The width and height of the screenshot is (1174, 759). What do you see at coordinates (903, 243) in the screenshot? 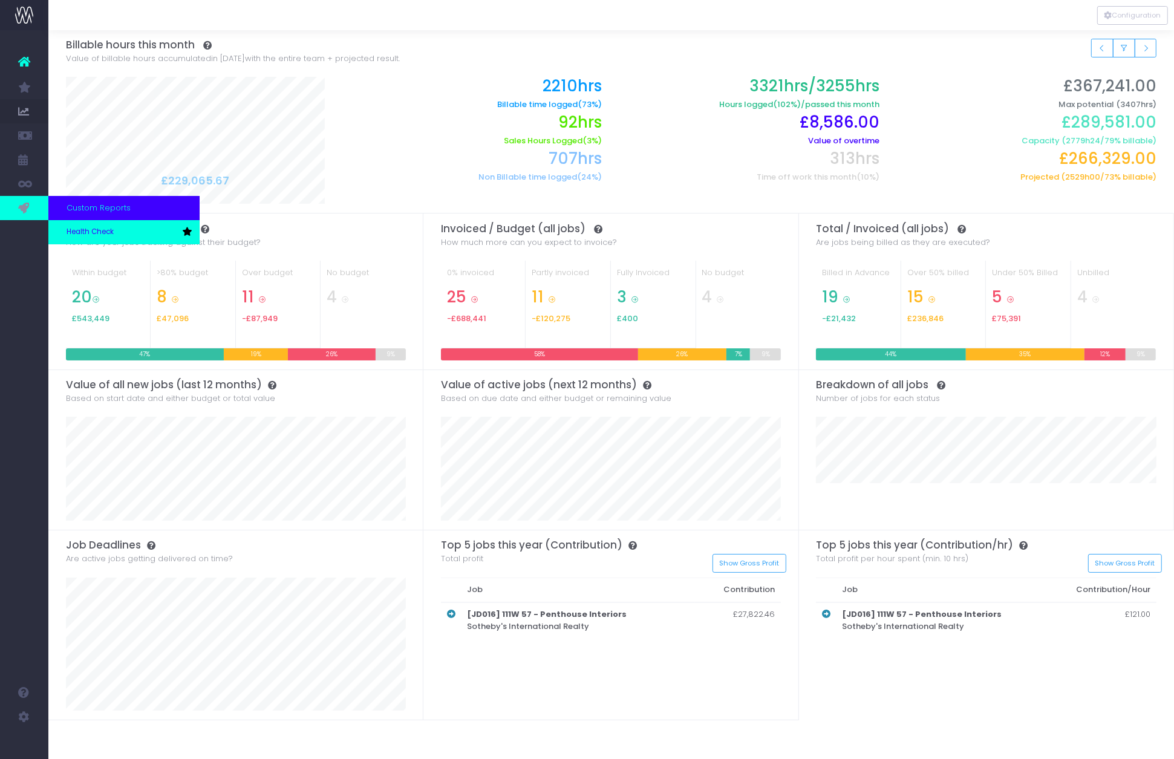
I see `span: Are jobs being billed as they are executed?` at bounding box center [903, 243].